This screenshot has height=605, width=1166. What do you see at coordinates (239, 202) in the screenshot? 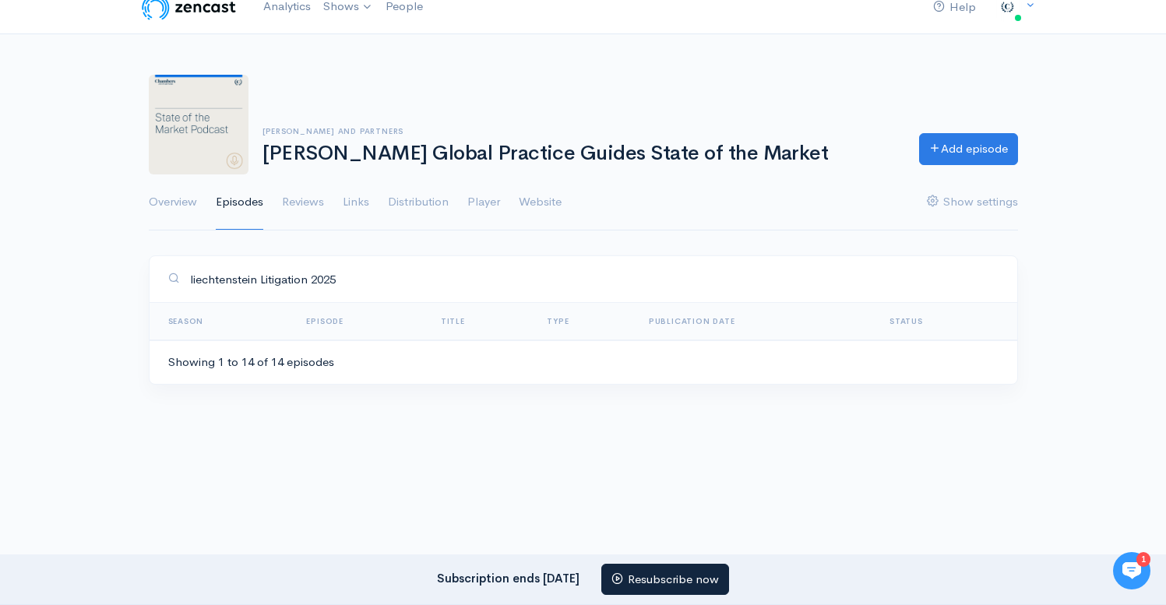
I see `a: Episodes` at bounding box center [239, 202].